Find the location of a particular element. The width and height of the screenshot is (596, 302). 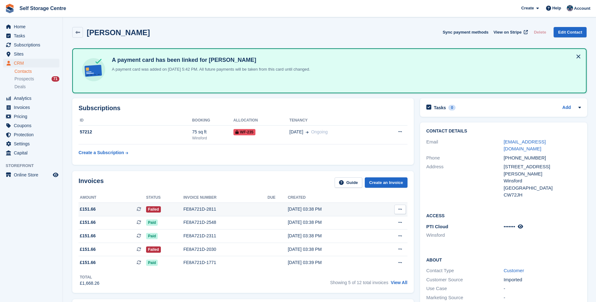

th: Invoice number is located at coordinates (226, 198).